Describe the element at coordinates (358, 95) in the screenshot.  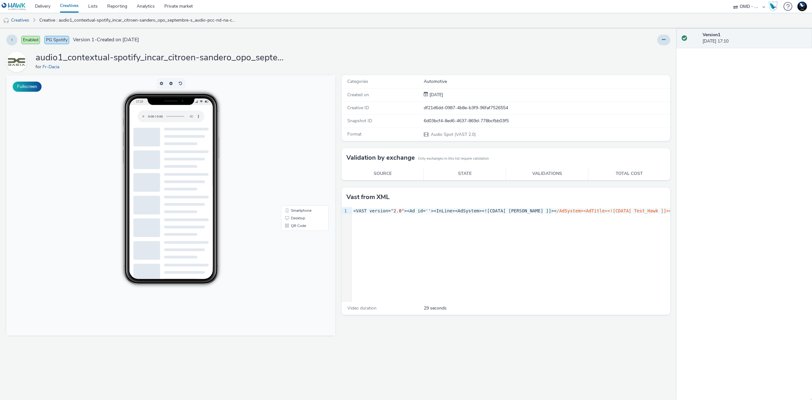
I see `span: Created on` at that location.